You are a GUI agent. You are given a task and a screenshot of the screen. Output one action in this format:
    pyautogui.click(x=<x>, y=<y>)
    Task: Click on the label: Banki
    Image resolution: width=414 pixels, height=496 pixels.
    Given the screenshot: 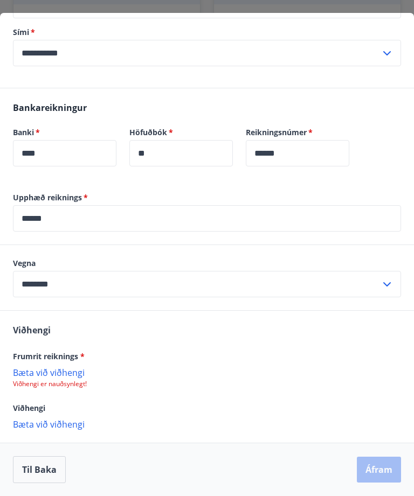 What is the action you would take?
    pyautogui.click(x=65, y=133)
    